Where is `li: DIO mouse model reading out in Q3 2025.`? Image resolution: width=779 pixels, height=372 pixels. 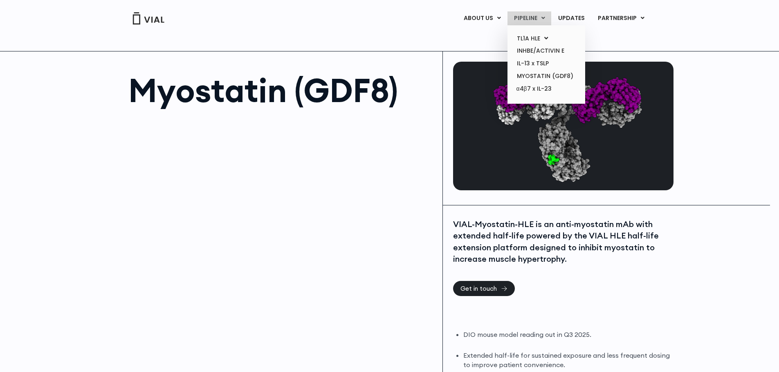
li: DIO mouse model reading out in Q3 2025. is located at coordinates (567, 335).